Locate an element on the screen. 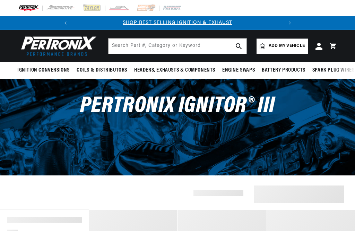  span: Ignition Conversions is located at coordinates (43, 70).